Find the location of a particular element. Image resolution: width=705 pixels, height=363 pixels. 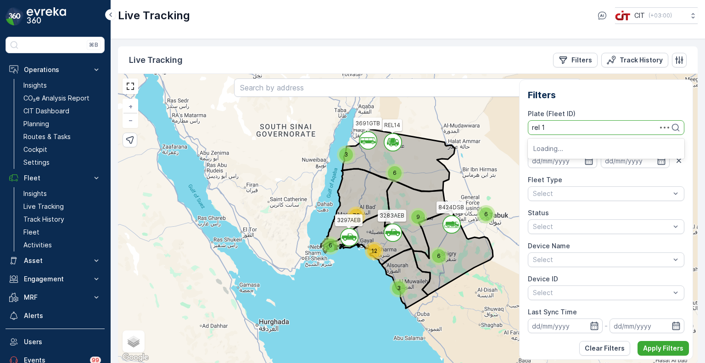

a: Cockpit is located at coordinates (62, 150).